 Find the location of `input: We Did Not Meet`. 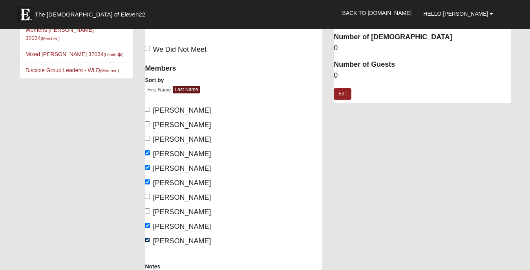

input: We Did Not Meet is located at coordinates (147, 48).